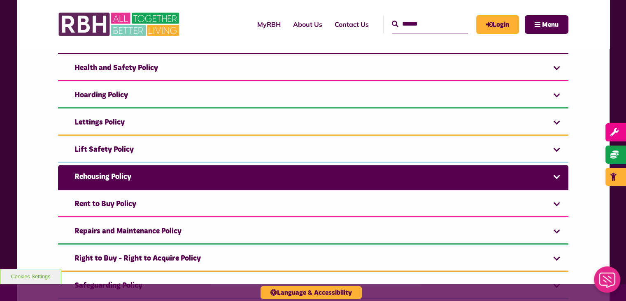 Image resolution: width=626 pixels, height=301 pixels. What do you see at coordinates (18, 16) in the screenshot?
I see `div: Close Web Assistant` at bounding box center [18, 16].